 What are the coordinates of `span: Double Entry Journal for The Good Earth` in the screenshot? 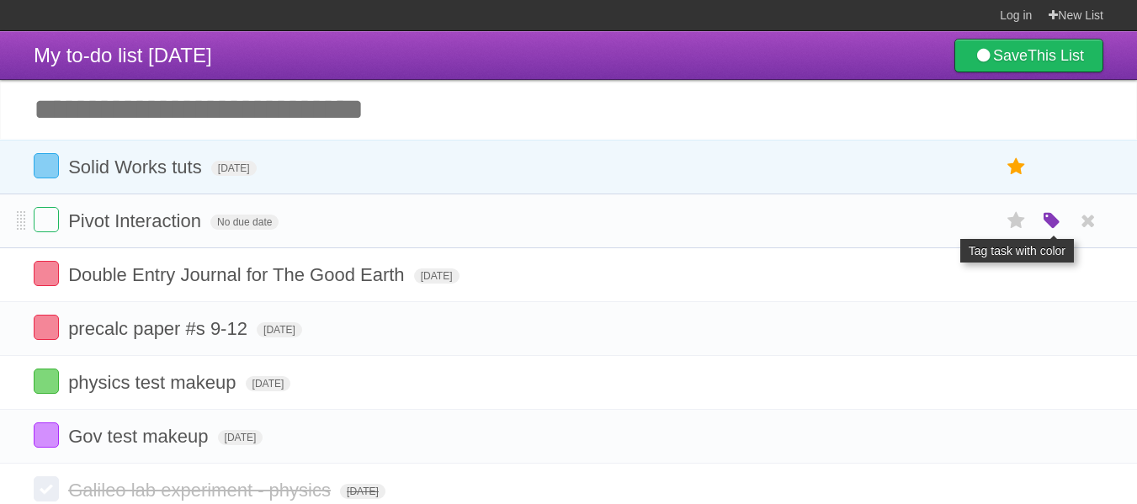 It's located at (238, 274).